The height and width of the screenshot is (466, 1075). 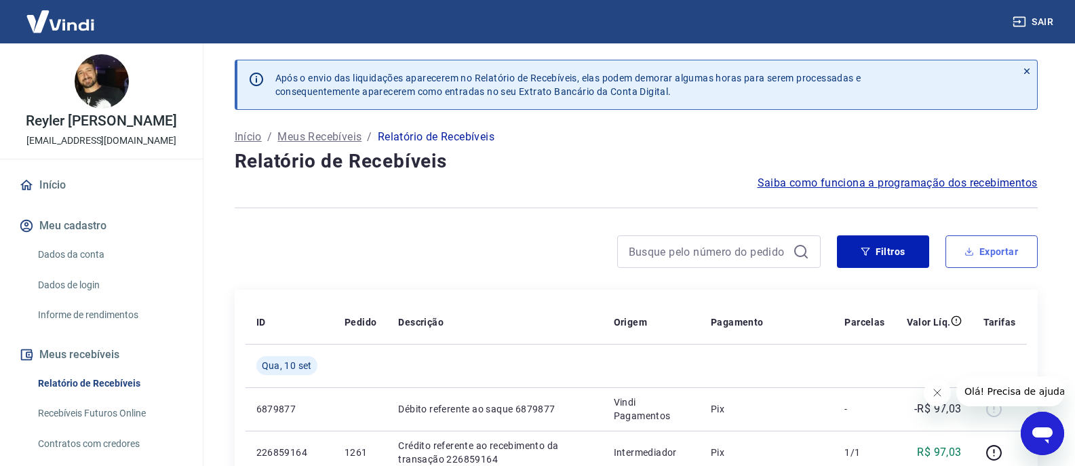 What do you see at coordinates (60, 21) in the screenshot?
I see `img: Vindi` at bounding box center [60, 21].